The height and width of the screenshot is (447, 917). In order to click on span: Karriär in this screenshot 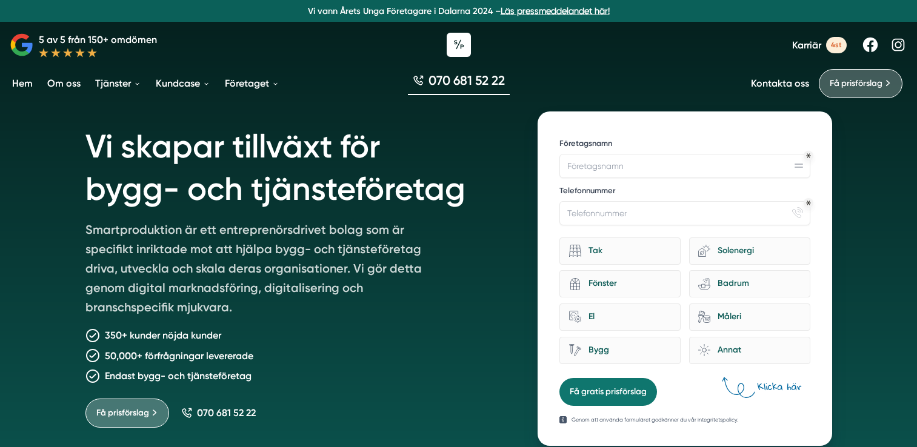, I will do `click(806, 45)`.